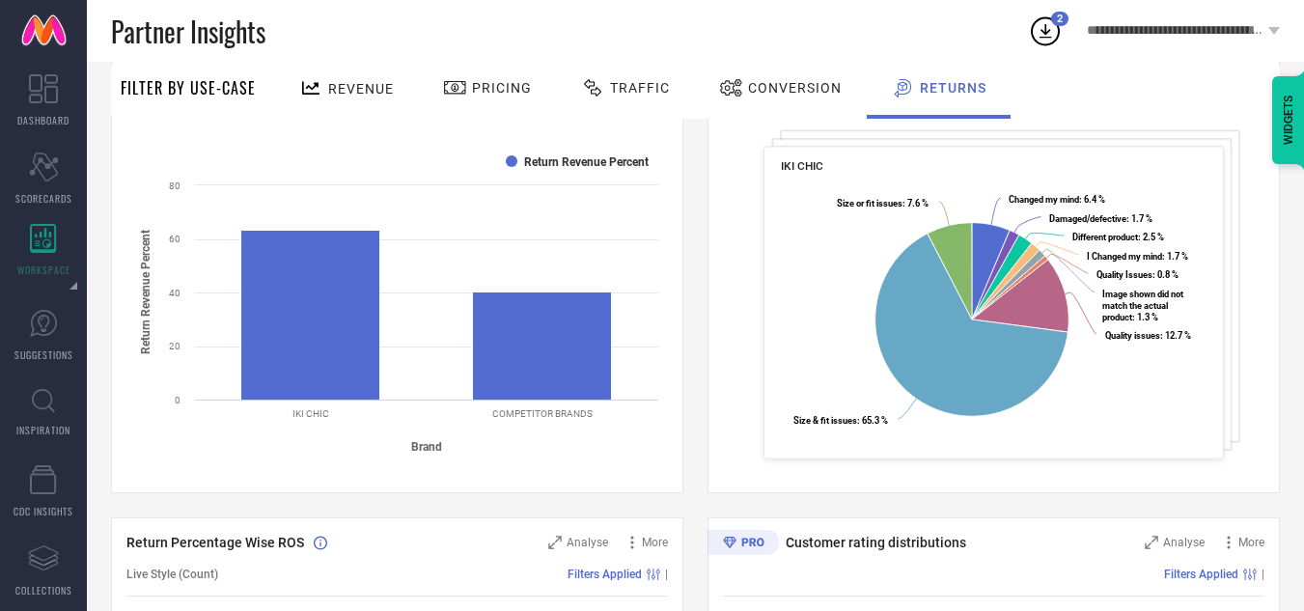  What do you see at coordinates (43, 511) in the screenshot?
I see `span: CDC INSIGHTS` at bounding box center [43, 511].